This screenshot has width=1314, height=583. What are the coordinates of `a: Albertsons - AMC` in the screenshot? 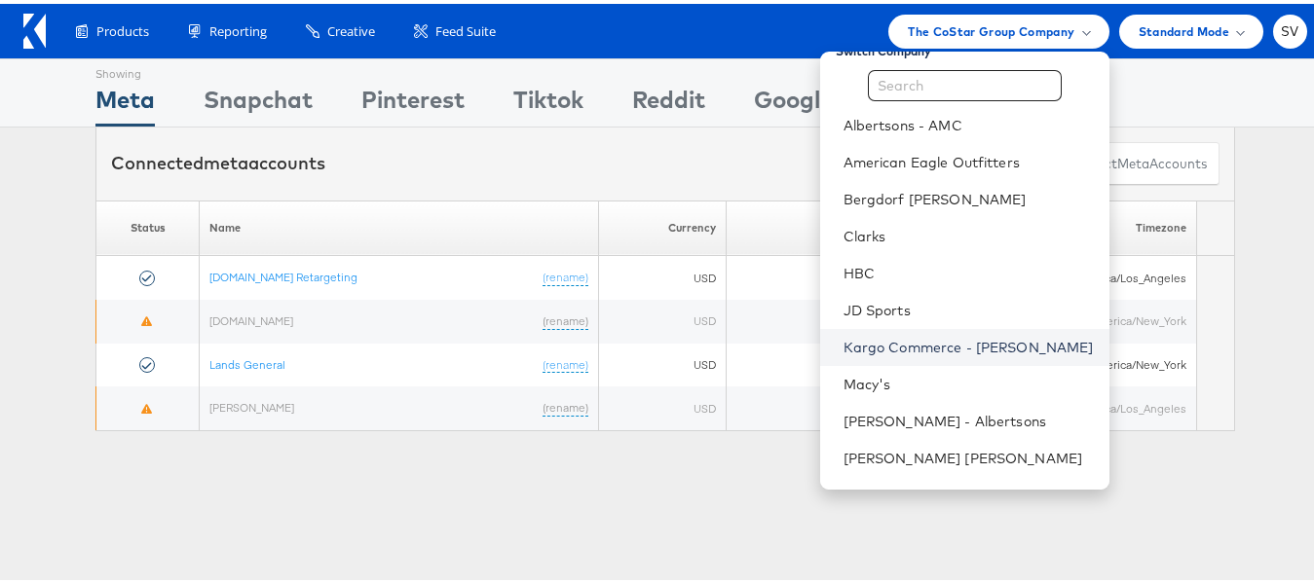 It's located at (968, 122).